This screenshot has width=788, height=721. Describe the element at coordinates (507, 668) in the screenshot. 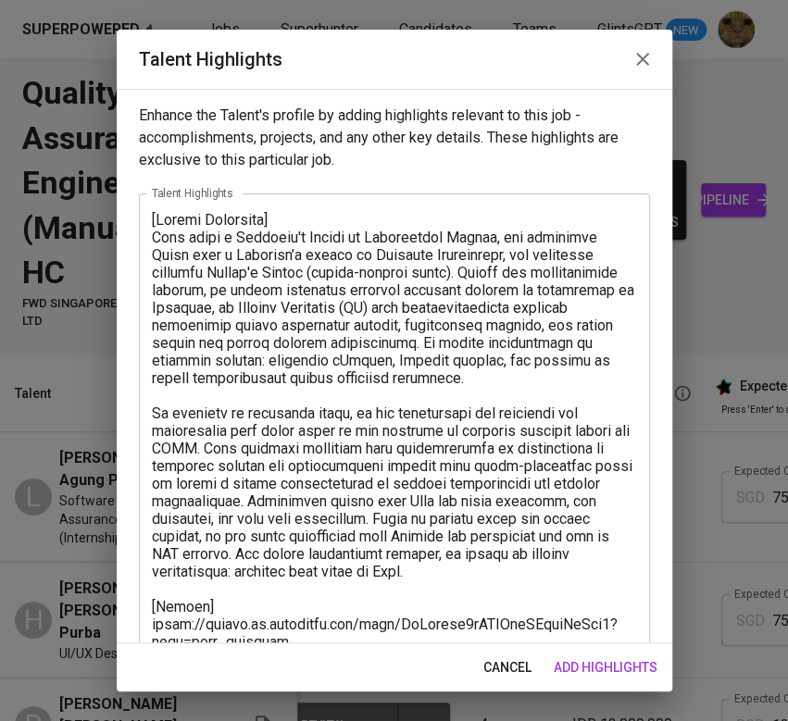

I see `span: cancel` at that location.